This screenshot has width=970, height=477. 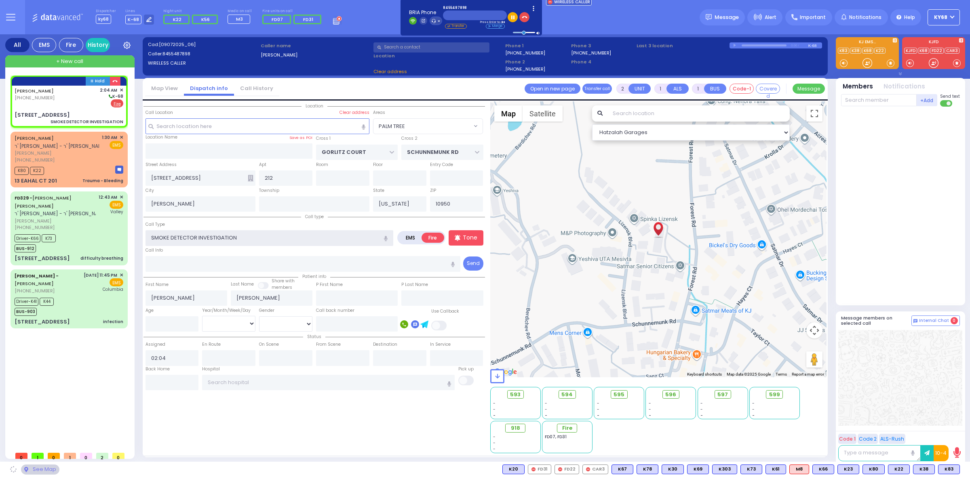 I want to click on div: GERSHON FELBERBAUM, so click(x=658, y=227).